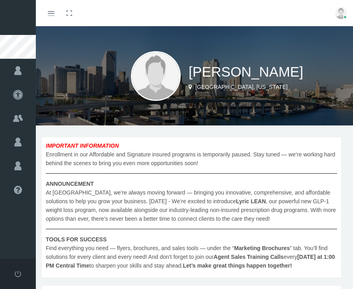 The image size is (353, 289). Describe the element at coordinates (82, 146) in the screenshot. I see `b: IMPORTANT INFORMATION` at that location.